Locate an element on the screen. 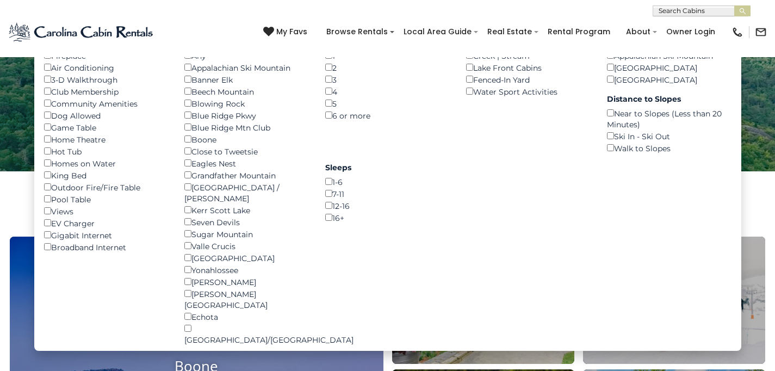 This screenshot has height=371, width=775. div: 6 or more is located at coordinates (387, 115).